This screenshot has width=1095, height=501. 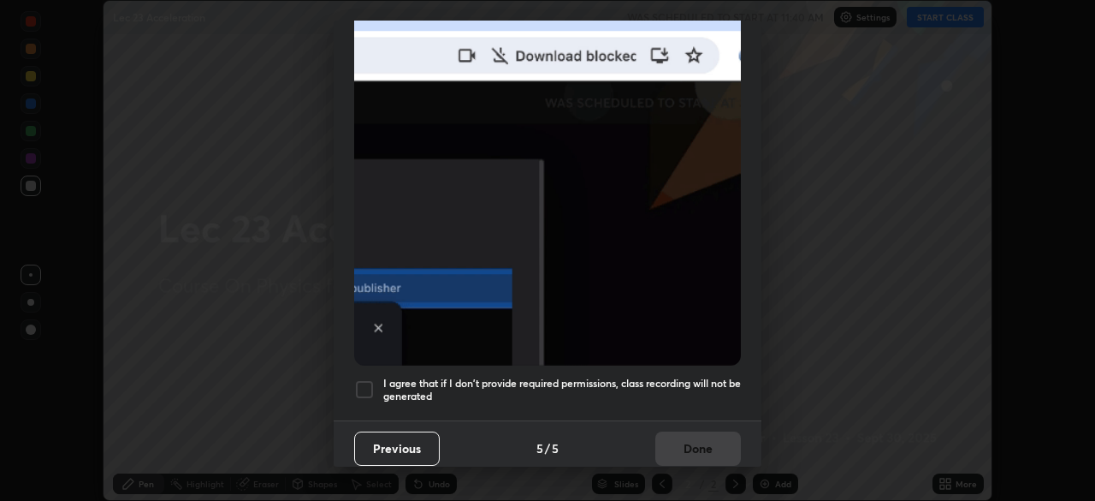 I want to click on h5: I agree that if I don't provide required permissions, class recording will not be generated, so click(x=562, y=389).